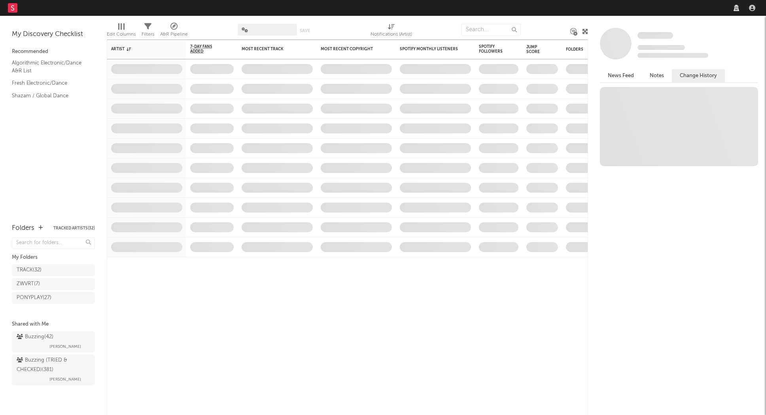  Describe the element at coordinates (673, 55) in the screenshot. I see `span: 0 fans last week` at that location.